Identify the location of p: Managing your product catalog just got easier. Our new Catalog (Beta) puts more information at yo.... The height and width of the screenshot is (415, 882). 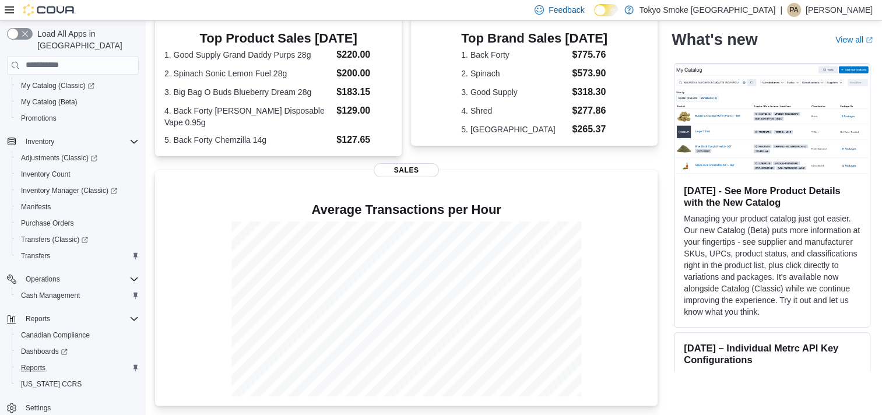
(772, 265).